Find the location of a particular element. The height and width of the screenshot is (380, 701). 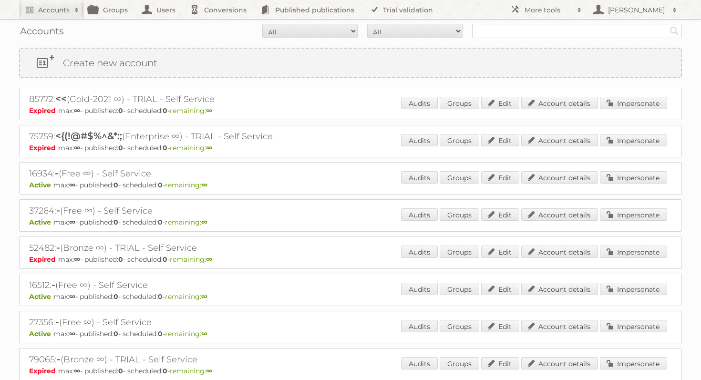

h2: 16934: (Free ∞) - Self Service is located at coordinates (196, 173).